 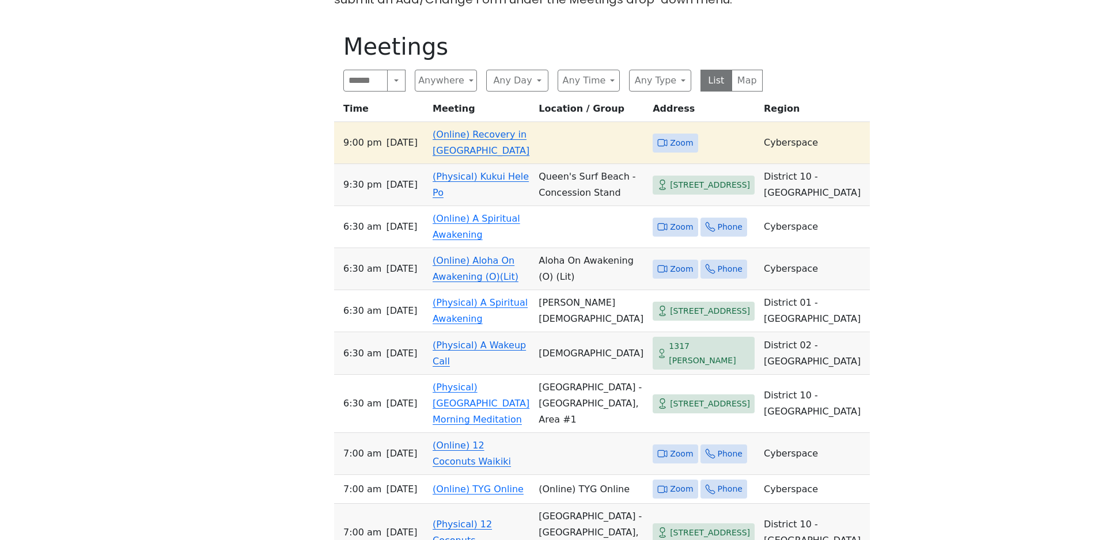 What do you see at coordinates (481, 111) in the screenshot?
I see `th: Meeting` at bounding box center [481, 111].